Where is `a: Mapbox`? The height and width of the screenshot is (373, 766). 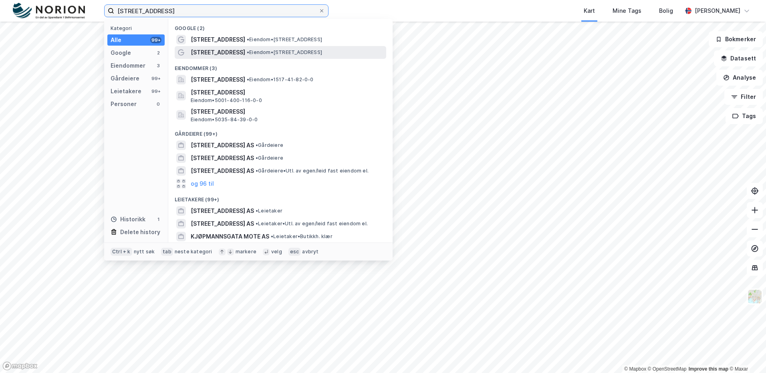
a: Mapbox is located at coordinates (635, 369).